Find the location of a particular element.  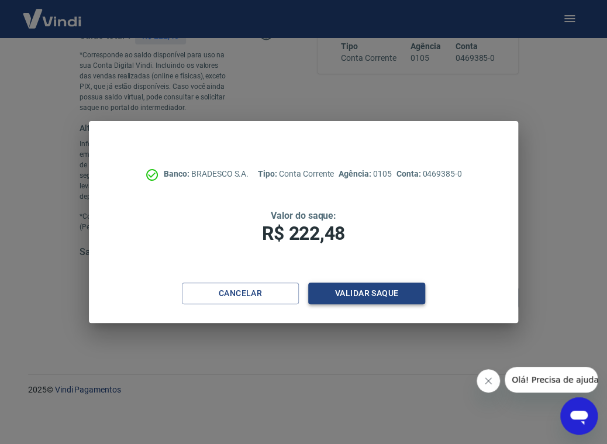

span: Valor do saque: is located at coordinates (303, 215).